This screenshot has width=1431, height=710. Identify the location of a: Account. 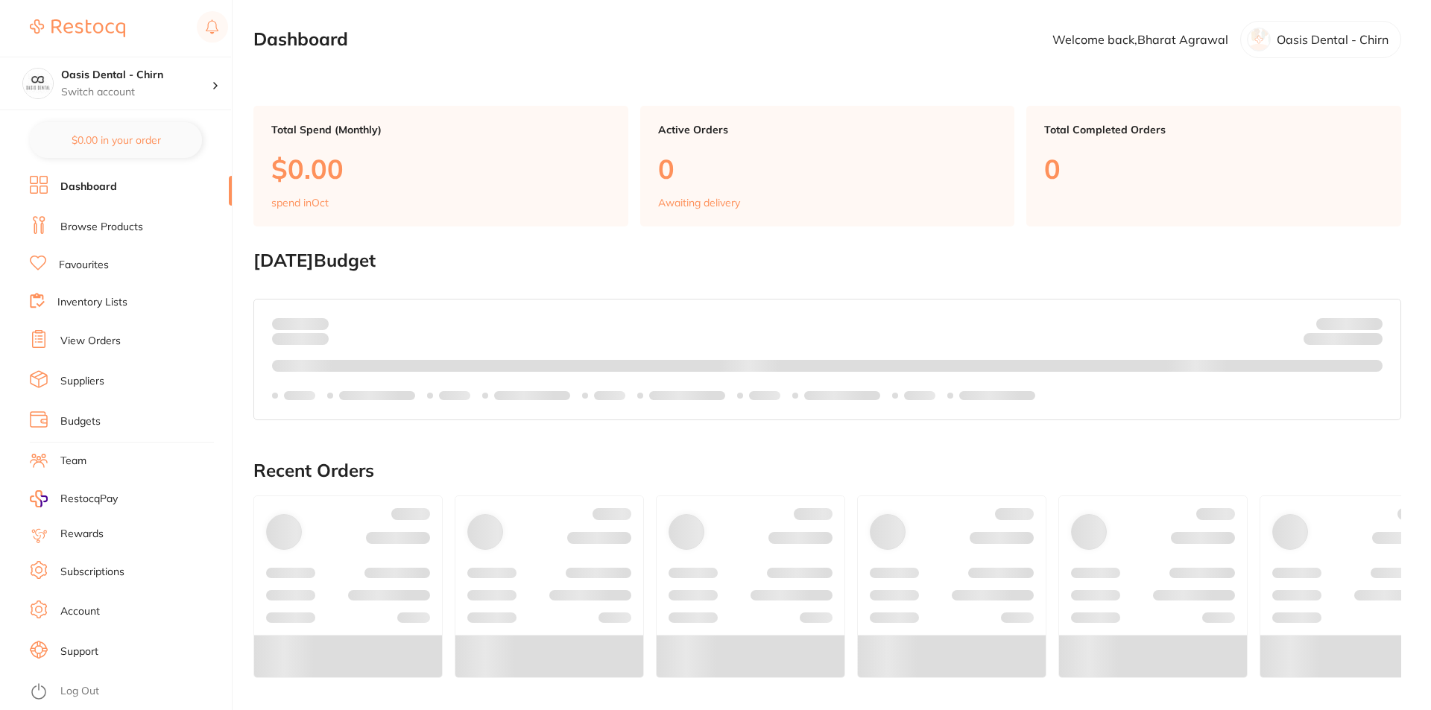
(80, 612).